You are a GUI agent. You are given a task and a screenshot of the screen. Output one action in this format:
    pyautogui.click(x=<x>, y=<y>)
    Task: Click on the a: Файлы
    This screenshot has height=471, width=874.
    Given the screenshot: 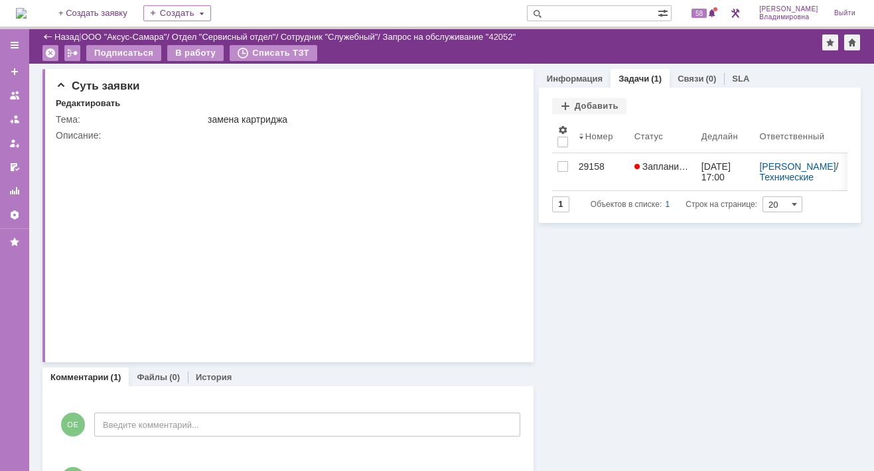 What is the action you would take?
    pyautogui.click(x=152, y=377)
    